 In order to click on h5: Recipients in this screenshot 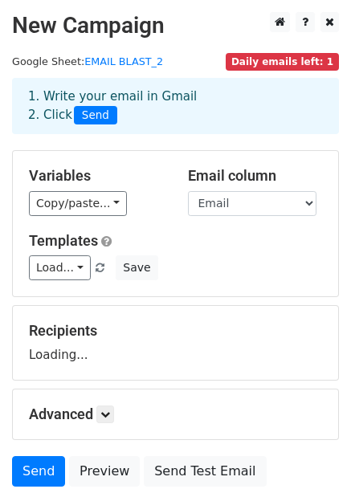, I will do `click(175, 331)`.